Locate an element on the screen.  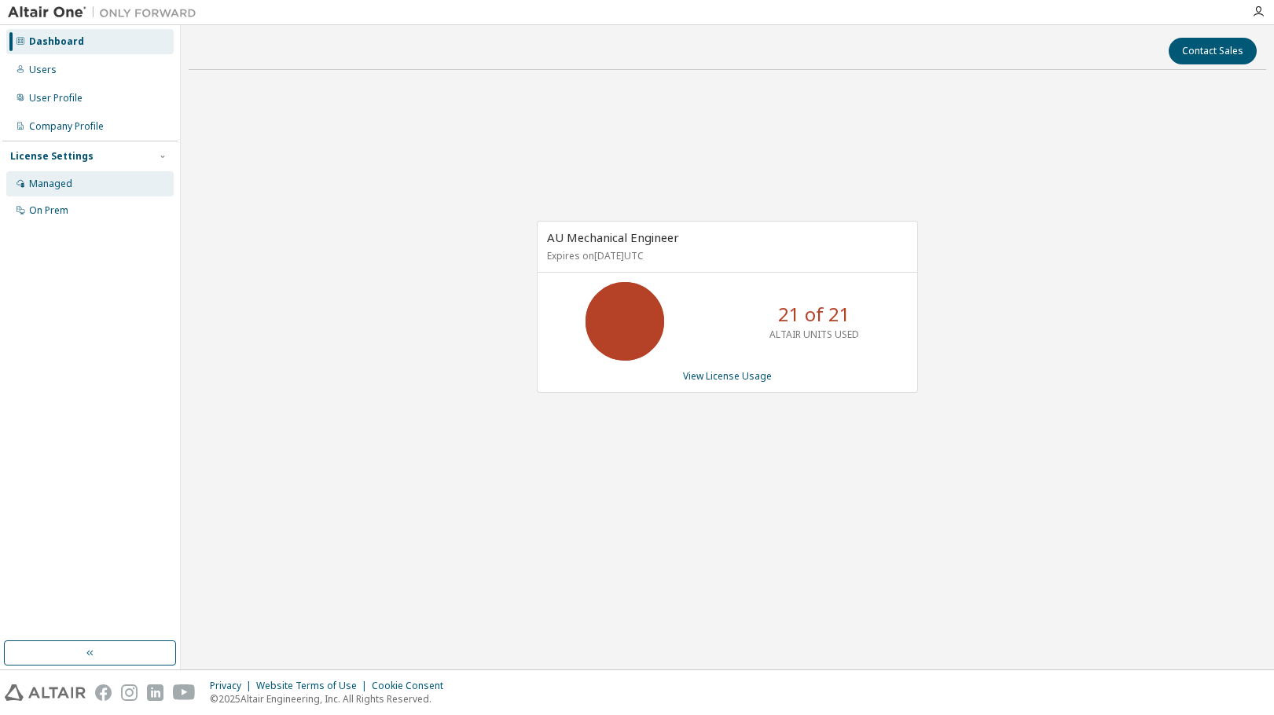
img: youtube.svg is located at coordinates (184, 692).